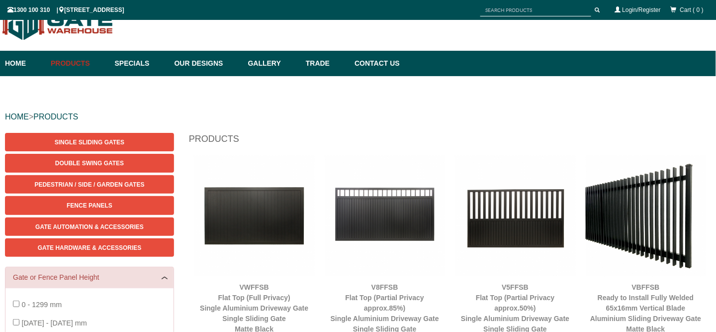  I want to click on a: HOME, so click(17, 116).